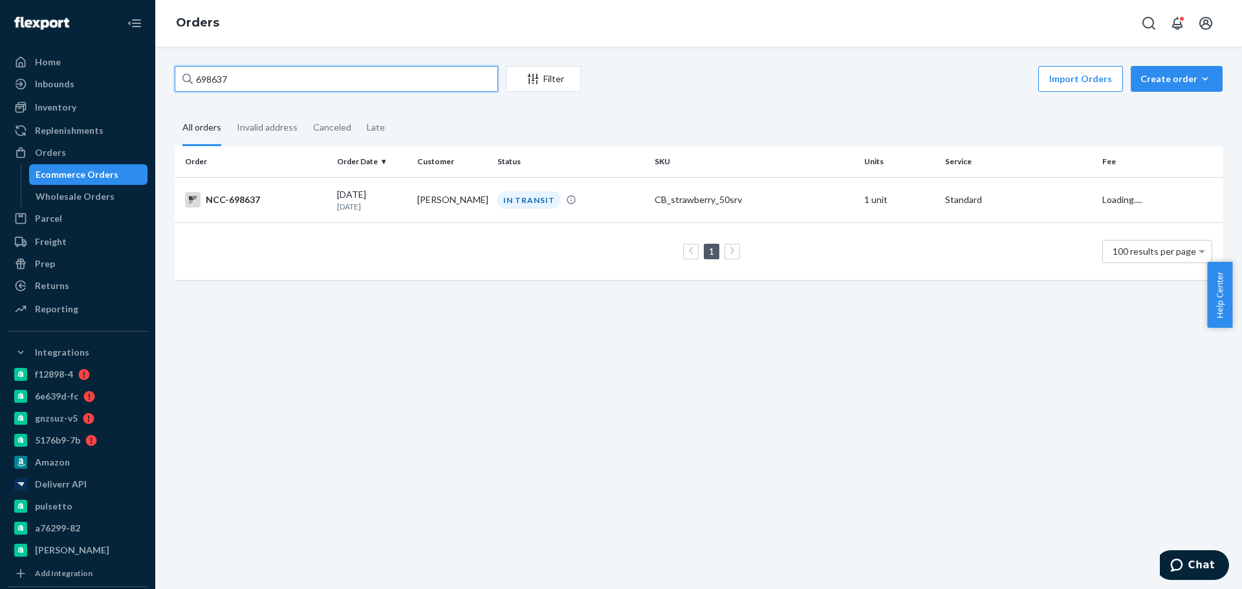  Describe the element at coordinates (78, 528) in the screenshot. I see `a: a76299-82` at that location.